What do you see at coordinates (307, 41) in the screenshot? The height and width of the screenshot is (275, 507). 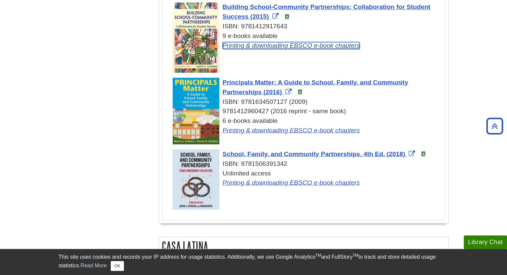 I see `div: 9 e-books available` at bounding box center [307, 41].